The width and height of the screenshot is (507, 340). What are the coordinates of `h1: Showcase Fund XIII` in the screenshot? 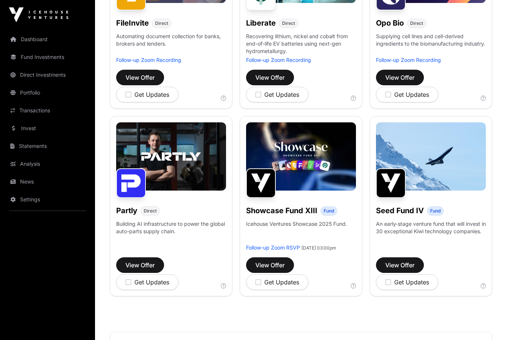 It's located at (282, 211).